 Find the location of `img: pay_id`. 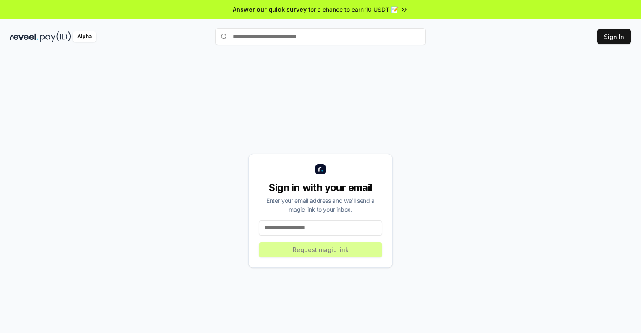

img: pay_id is located at coordinates (55, 37).